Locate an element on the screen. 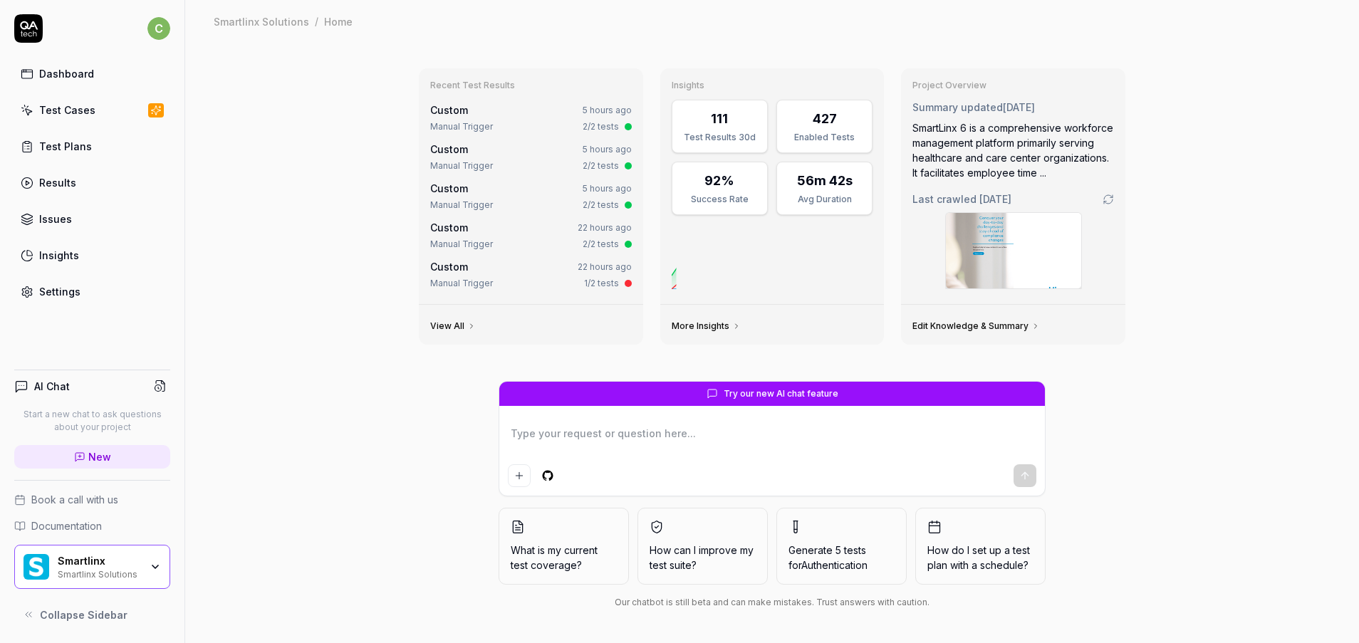 Image resolution: width=1359 pixels, height=643 pixels. a: Issues is located at coordinates (92, 219).